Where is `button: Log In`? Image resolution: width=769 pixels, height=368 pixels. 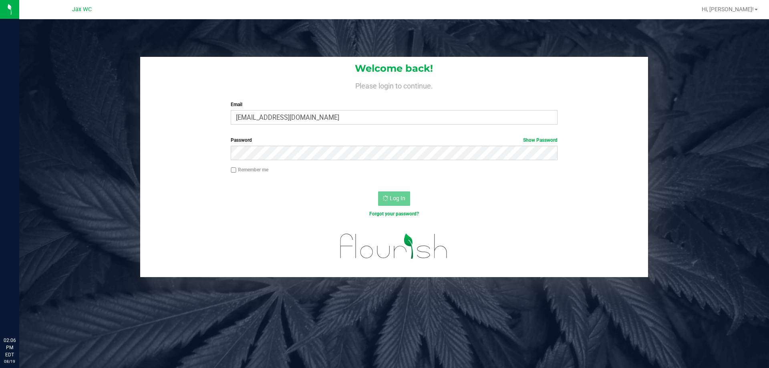 button: Log In is located at coordinates (394, 199).